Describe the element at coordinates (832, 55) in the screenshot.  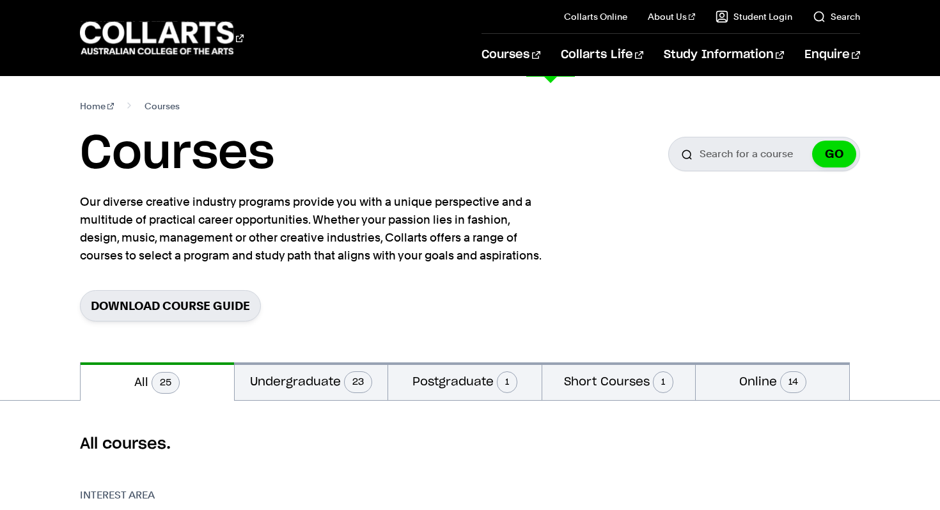
I see `a: Enquire` at that location.